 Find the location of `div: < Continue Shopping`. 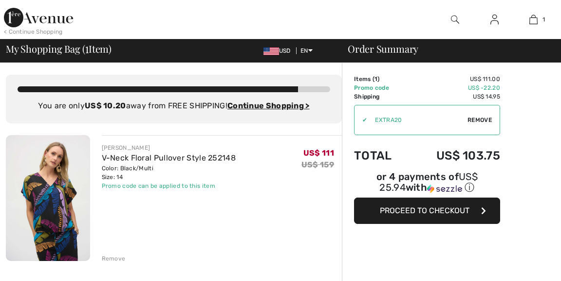

div: < Continue Shopping is located at coordinates (33, 32).